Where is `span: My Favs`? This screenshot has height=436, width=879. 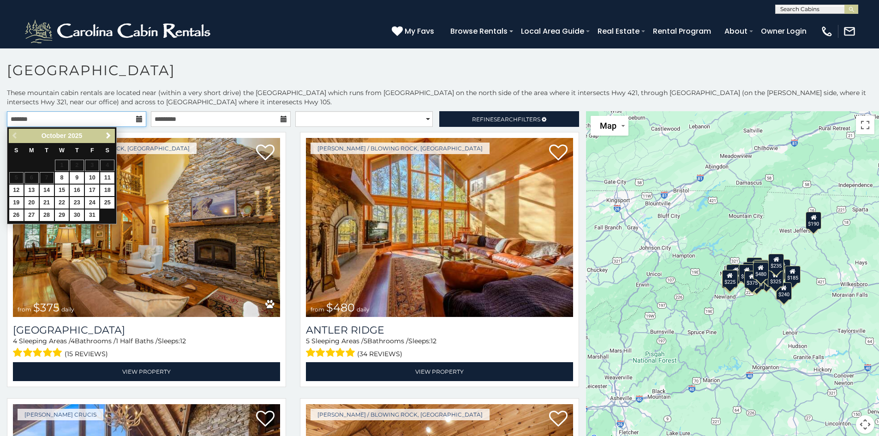 span: My Favs is located at coordinates (419, 31).